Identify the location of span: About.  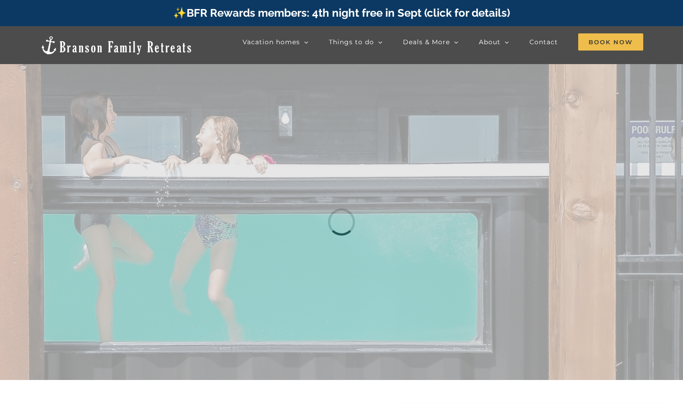
(489, 42).